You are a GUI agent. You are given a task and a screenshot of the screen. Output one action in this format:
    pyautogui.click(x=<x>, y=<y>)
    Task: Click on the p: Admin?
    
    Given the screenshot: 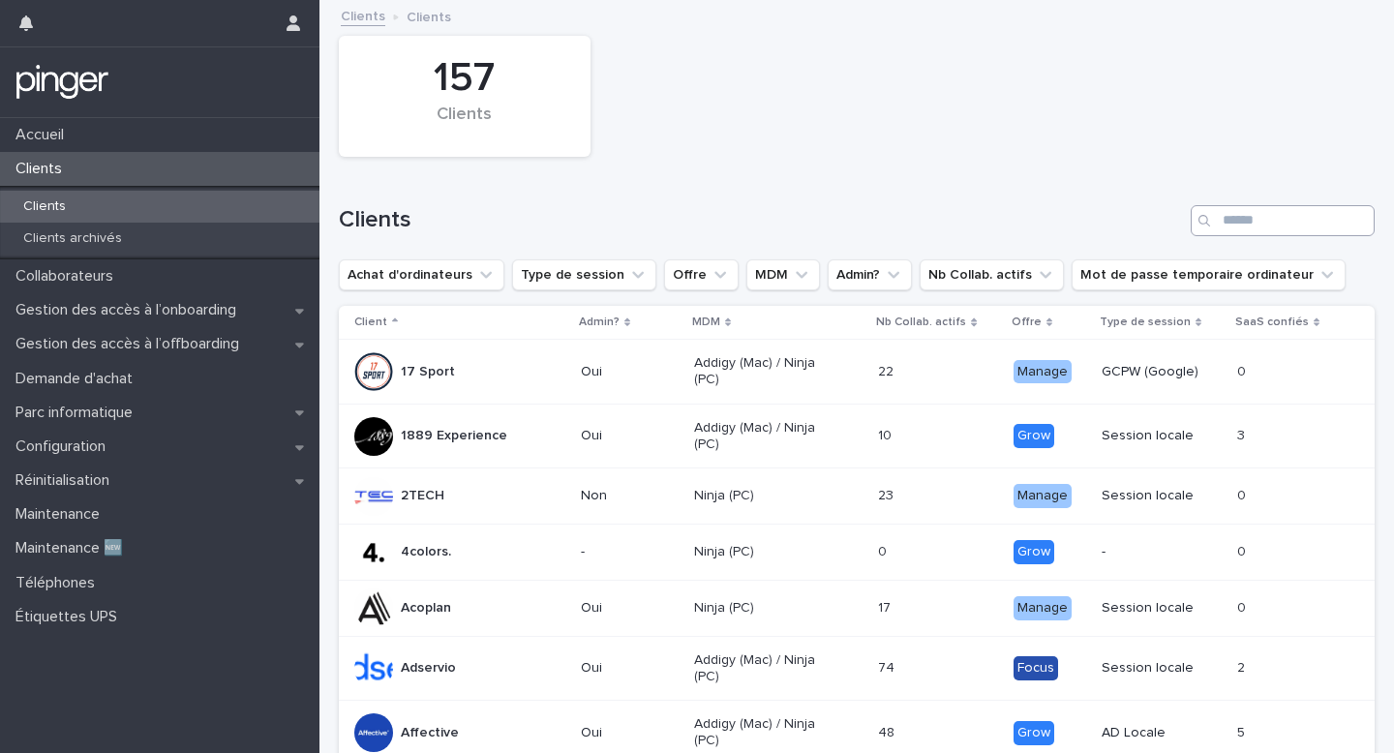 What is the action you would take?
    pyautogui.click(x=599, y=322)
    